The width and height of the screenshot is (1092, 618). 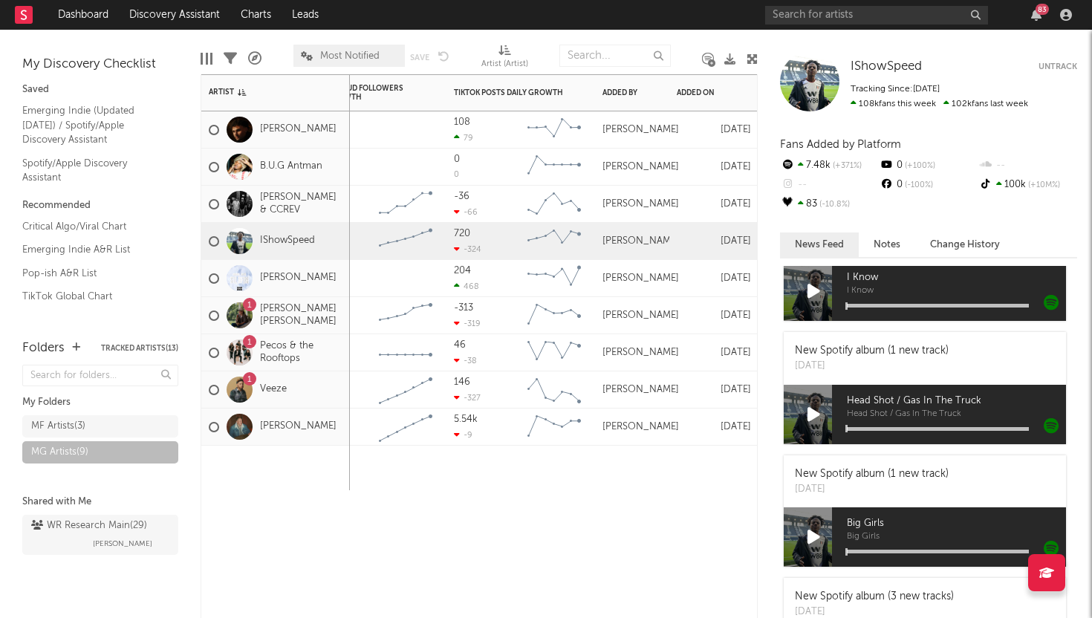 I want to click on div: 79, so click(x=464, y=137).